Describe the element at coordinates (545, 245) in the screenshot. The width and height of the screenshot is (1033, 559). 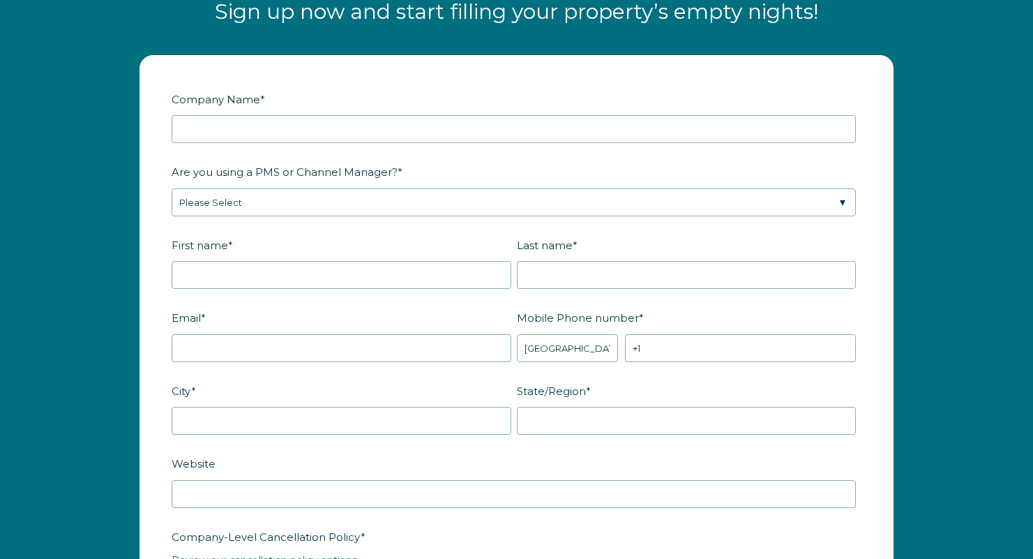
I see `span: Last name` at that location.